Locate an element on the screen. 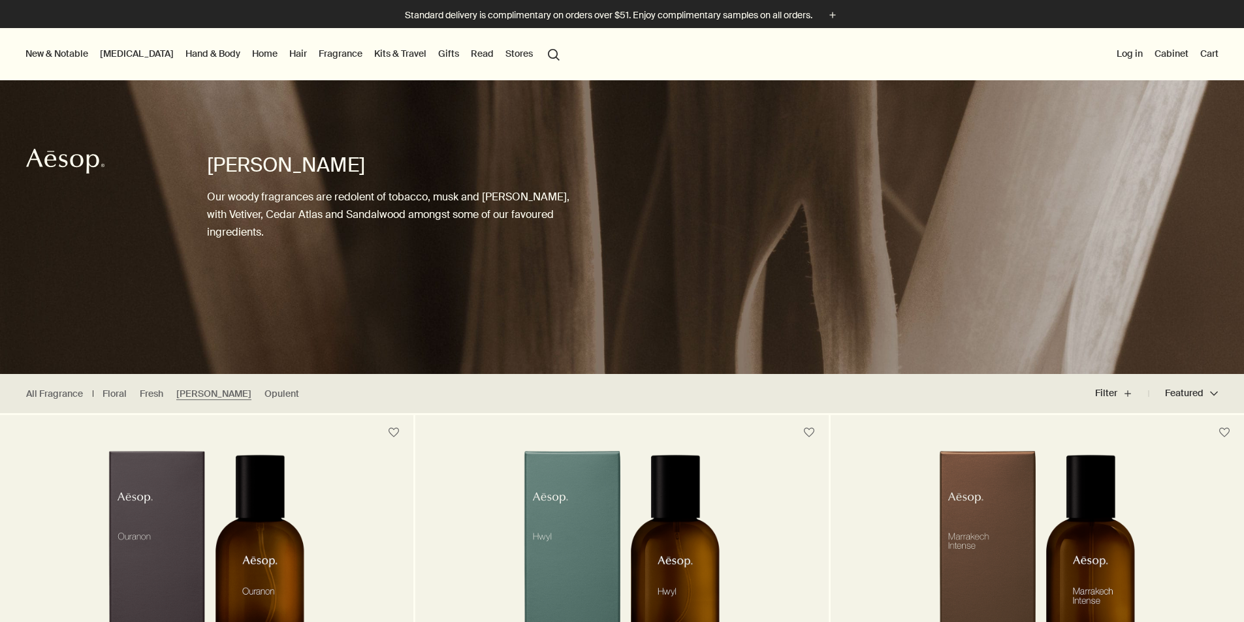 The image size is (1244, 622). button: Open search is located at coordinates (554, 54).